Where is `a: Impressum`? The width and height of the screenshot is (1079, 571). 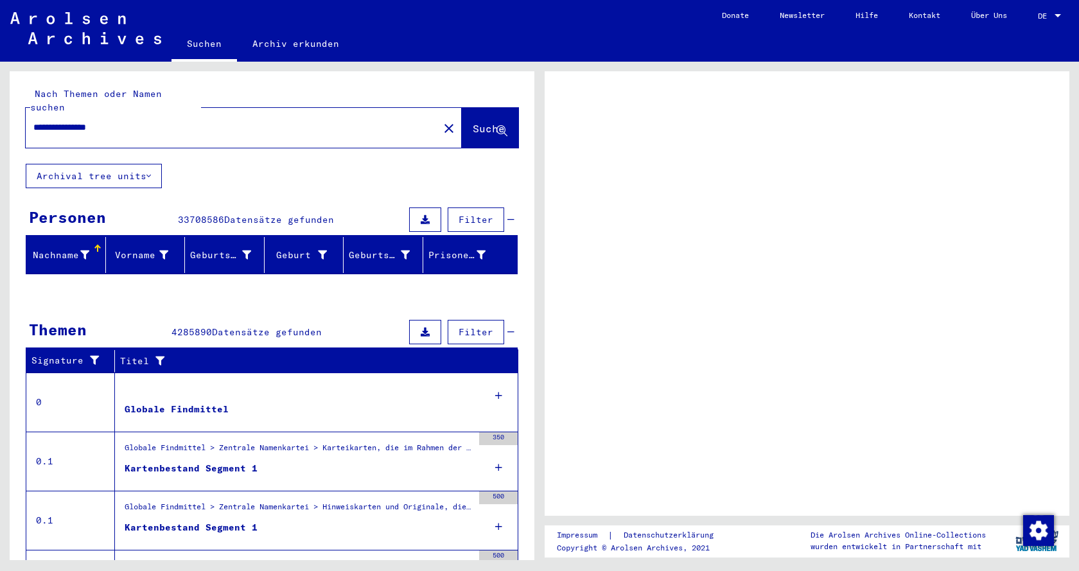 a: Impressum is located at coordinates (582, 535).